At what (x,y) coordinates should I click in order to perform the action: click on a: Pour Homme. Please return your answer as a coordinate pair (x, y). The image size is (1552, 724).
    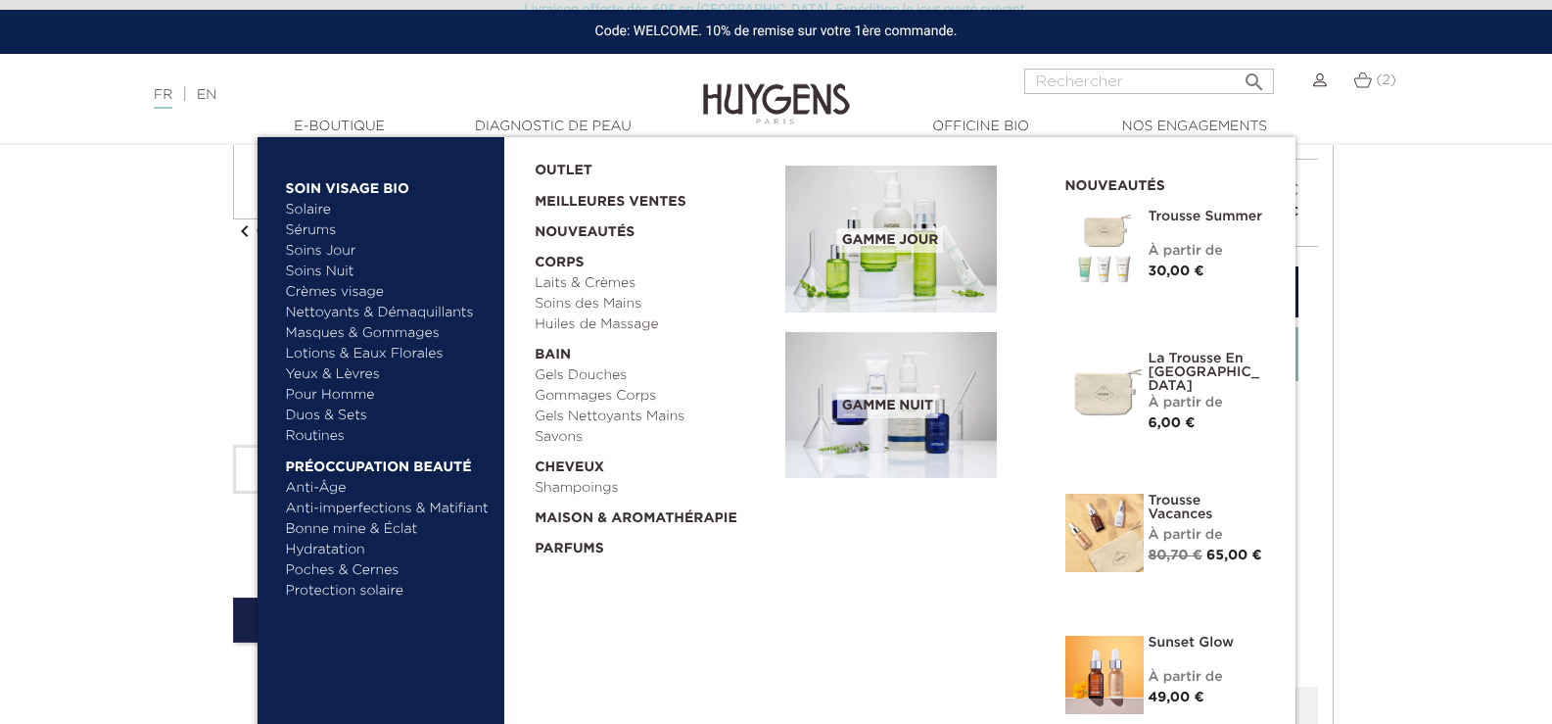
    Looking at the image, I should click on (388, 395).